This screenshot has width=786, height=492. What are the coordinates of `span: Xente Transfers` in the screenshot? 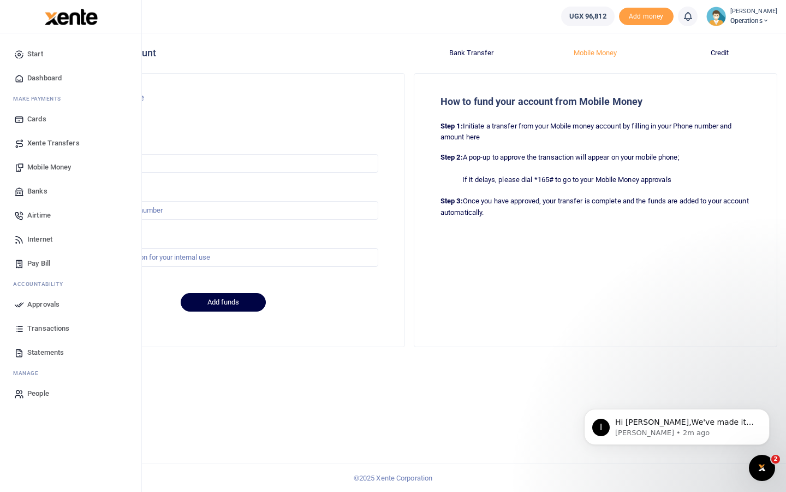 It's located at (54, 143).